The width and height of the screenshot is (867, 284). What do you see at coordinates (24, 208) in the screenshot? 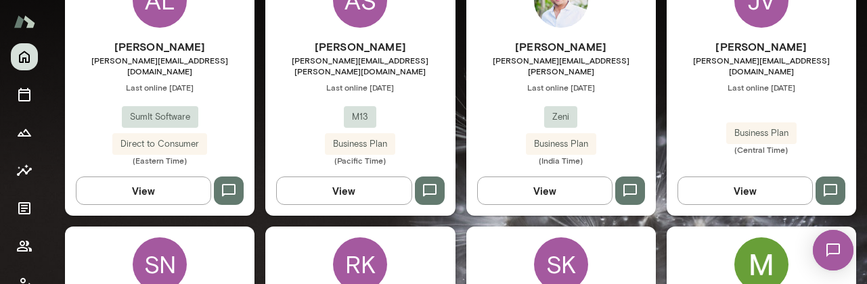
I see `button: Documents` at bounding box center [24, 208].